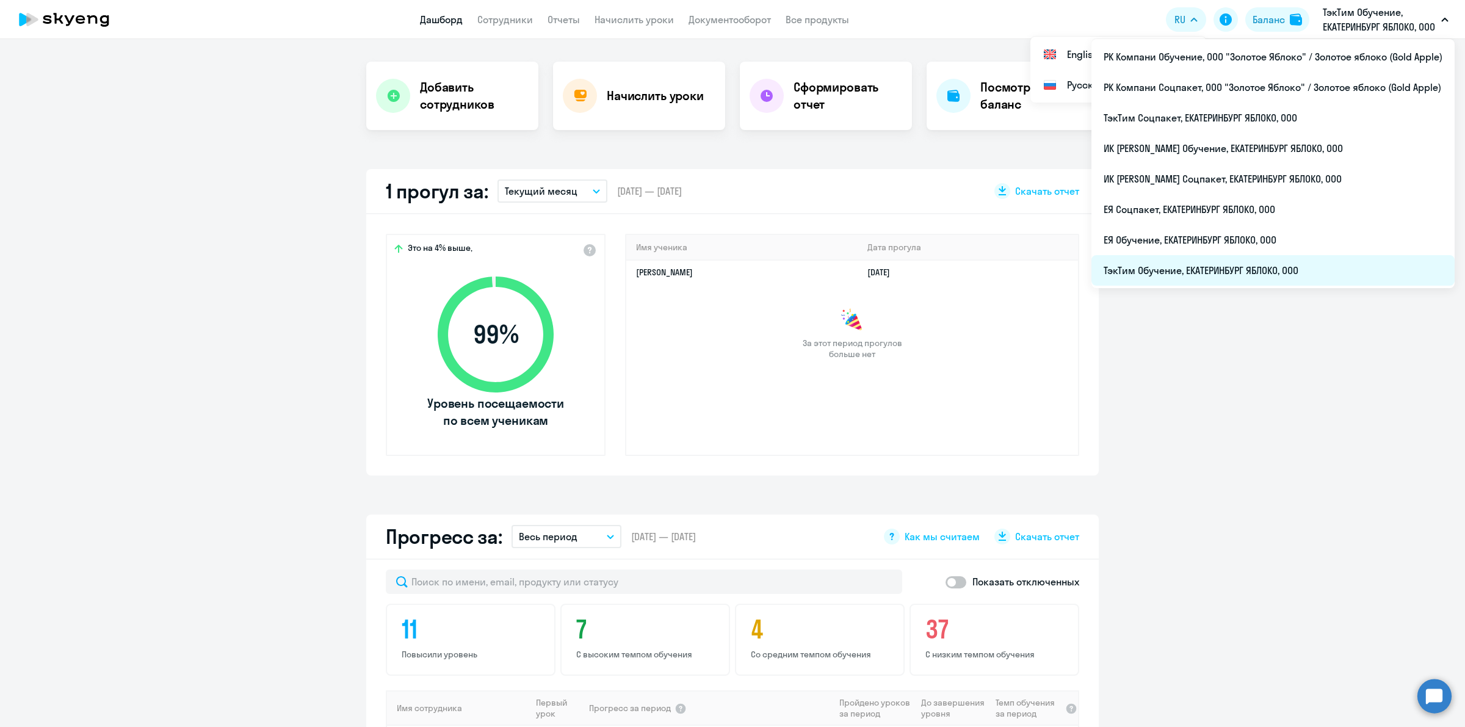  What do you see at coordinates (729, 20) in the screenshot?
I see `a: Документооборот` at bounding box center [729, 20].